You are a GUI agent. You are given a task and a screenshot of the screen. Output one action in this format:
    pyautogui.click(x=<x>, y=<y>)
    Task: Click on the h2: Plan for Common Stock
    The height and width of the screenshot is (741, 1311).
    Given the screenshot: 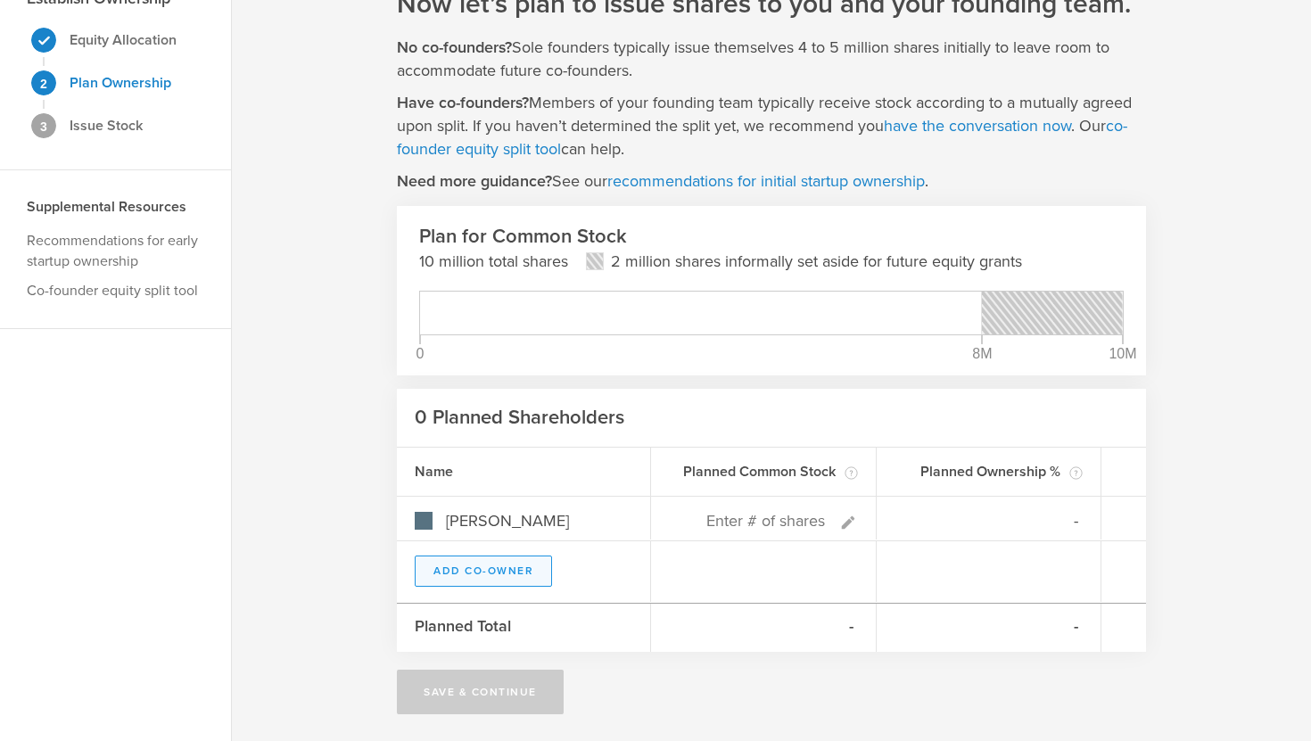 What is the action you would take?
    pyautogui.click(x=771, y=236)
    